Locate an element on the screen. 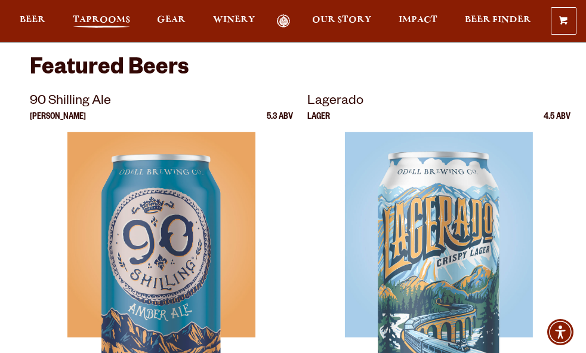 Image resolution: width=586 pixels, height=353 pixels. a: Gear is located at coordinates (171, 21).